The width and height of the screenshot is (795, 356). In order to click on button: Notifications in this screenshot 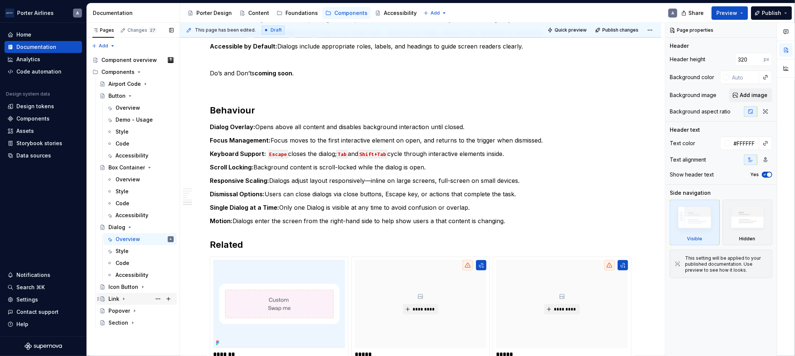, I will do `click(43, 275)`.